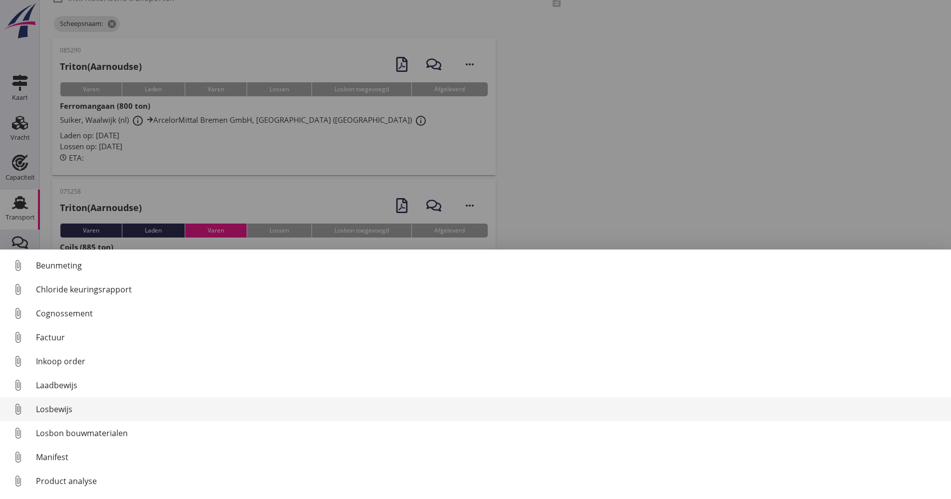  Describe the element at coordinates (489, 266) in the screenshot. I see `div: Beunmeting` at that location.